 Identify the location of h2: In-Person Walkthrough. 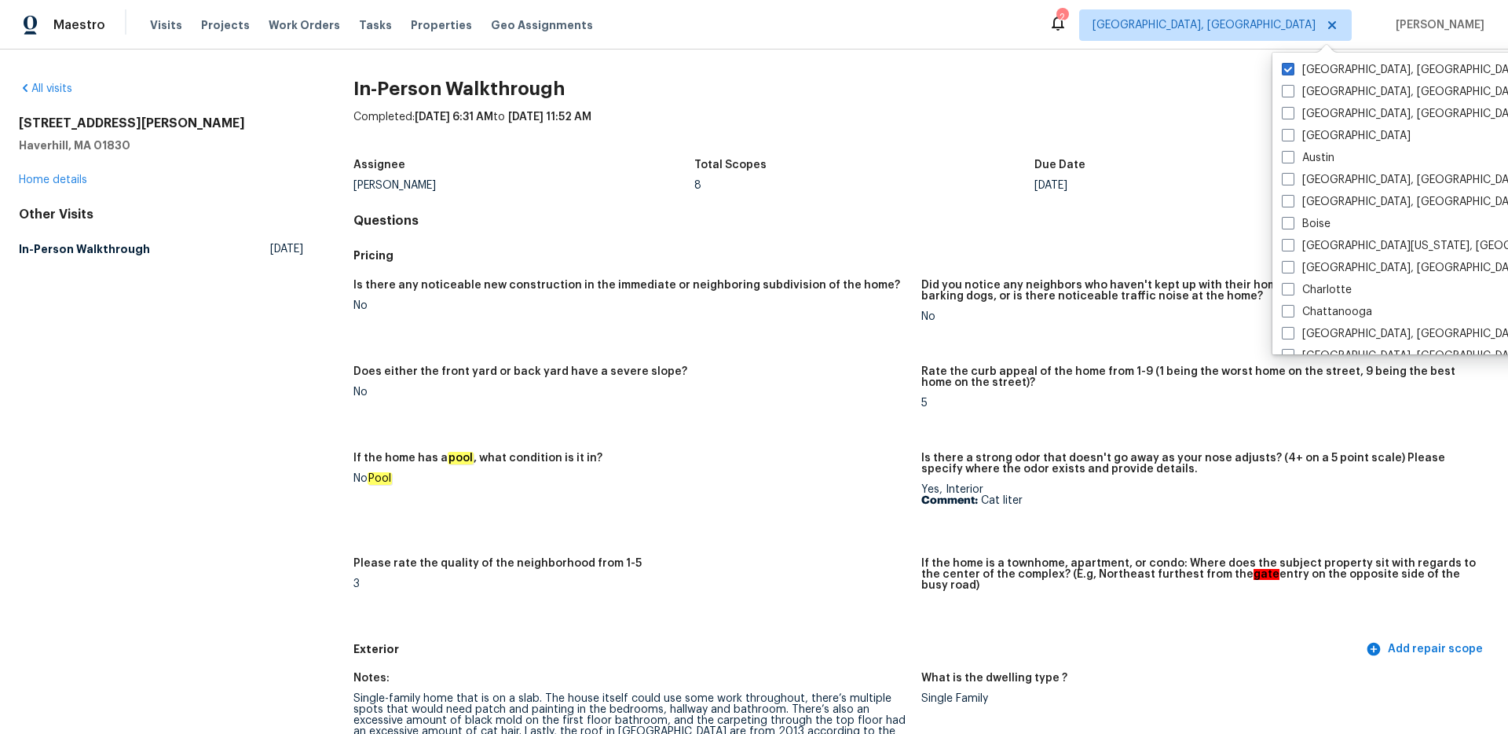
(921, 89).